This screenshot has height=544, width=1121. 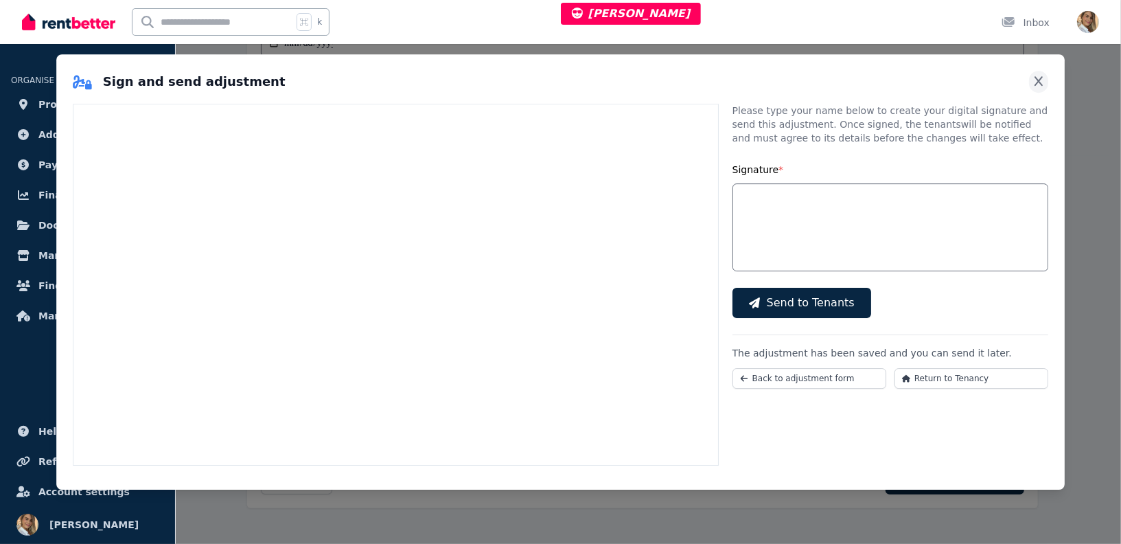 I want to click on p: The adjustment has been saved and you can send it later., so click(x=891, y=353).